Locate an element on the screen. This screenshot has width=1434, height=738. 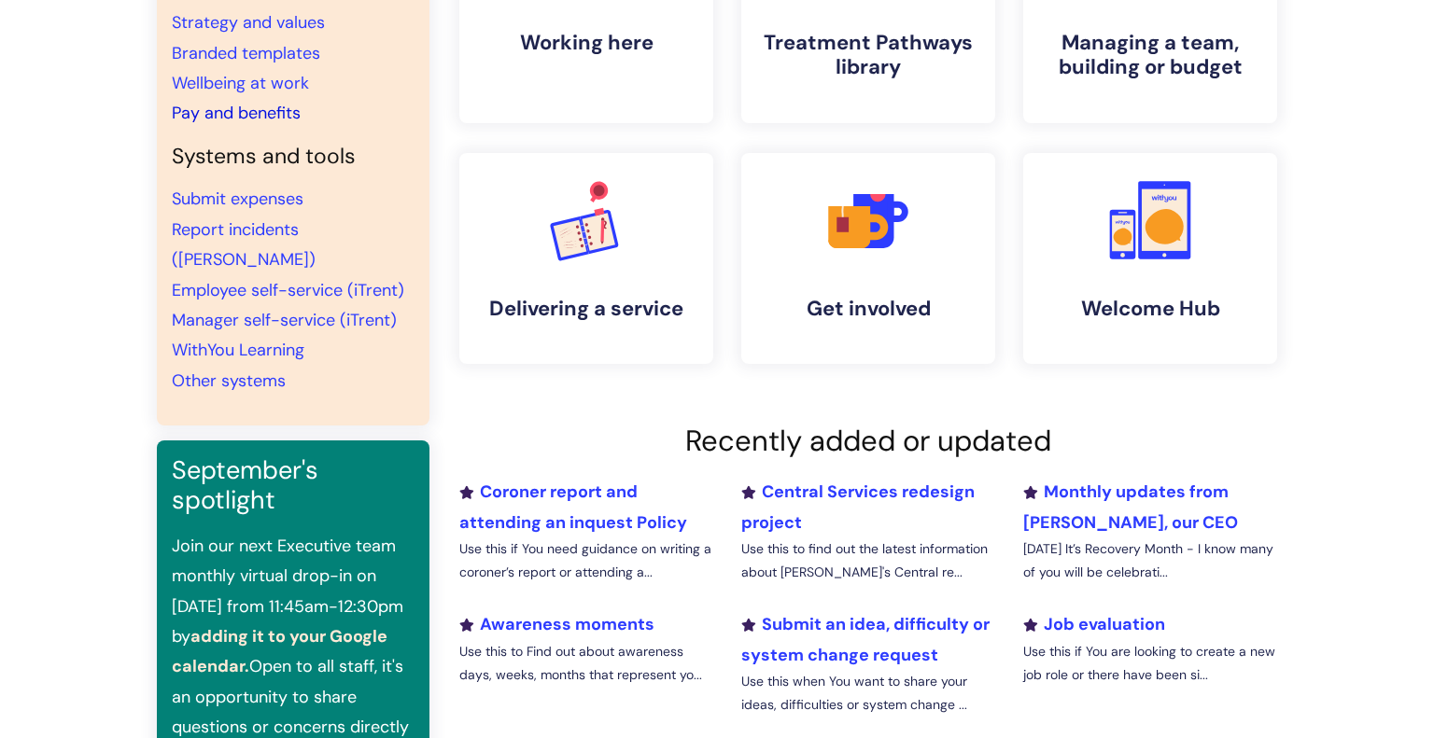
a: Get involved is located at coordinates (868, 259).